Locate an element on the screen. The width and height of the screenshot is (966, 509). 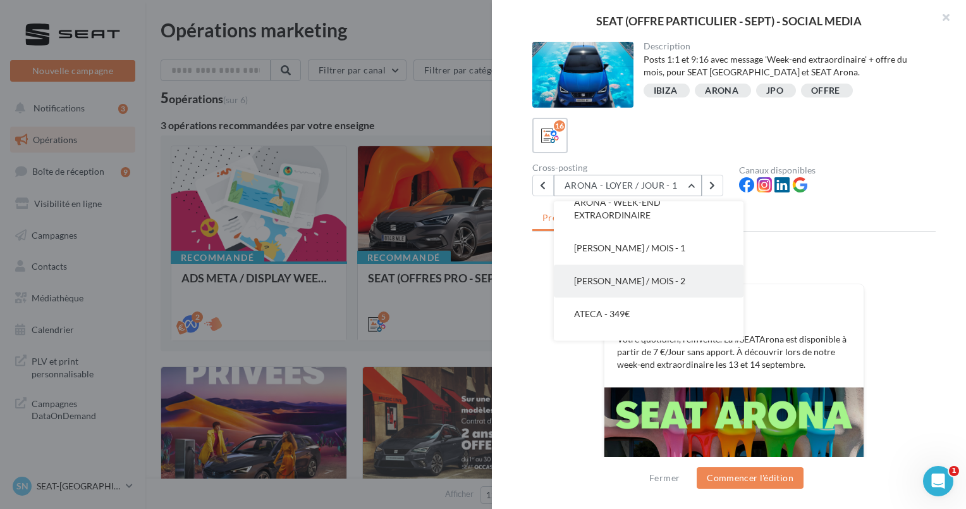
button: Fermer is located at coordinates (665, 478).